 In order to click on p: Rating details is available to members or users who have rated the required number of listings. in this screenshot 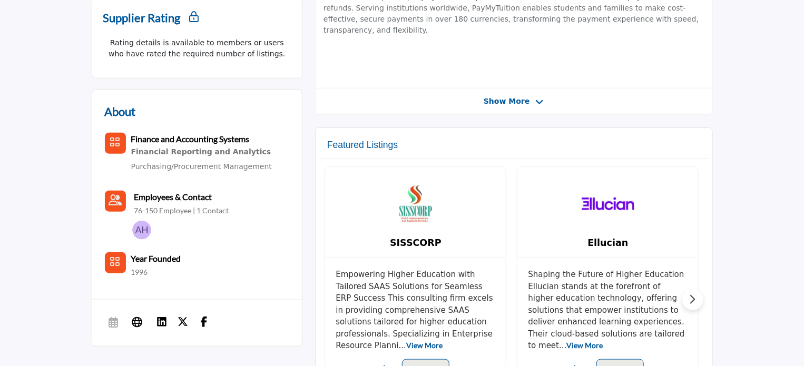, I will do `click(197, 48)`.